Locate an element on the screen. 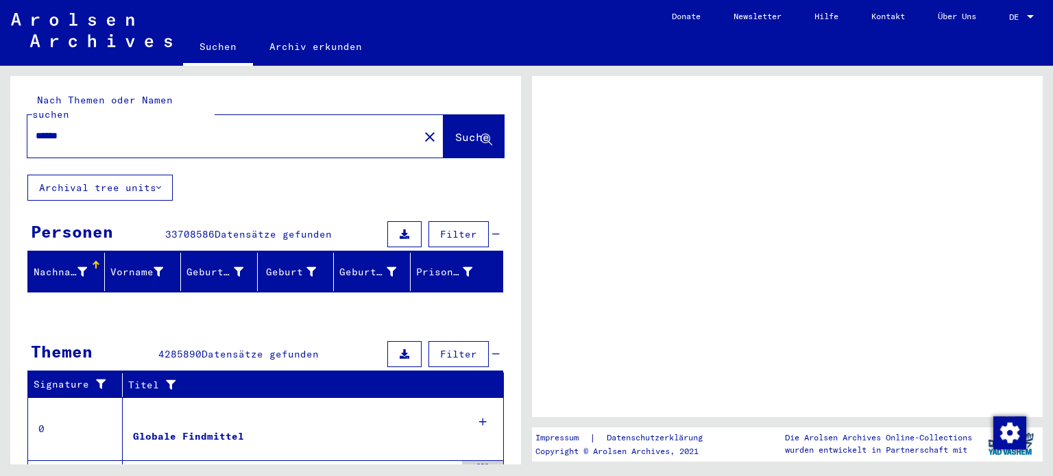 This screenshot has width=1053, height=476. span: DE is located at coordinates (1016, 17).